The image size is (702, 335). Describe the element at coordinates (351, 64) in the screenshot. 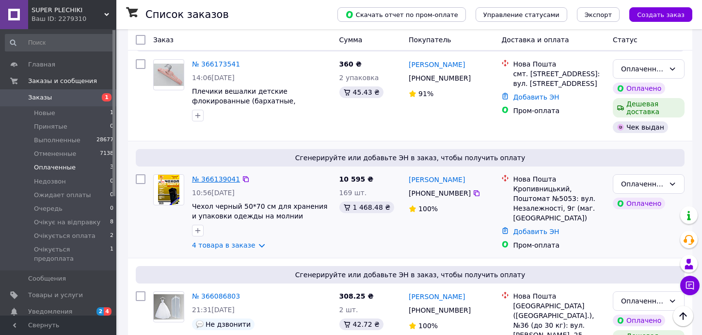

I see `span: 360 ₴` at that location.